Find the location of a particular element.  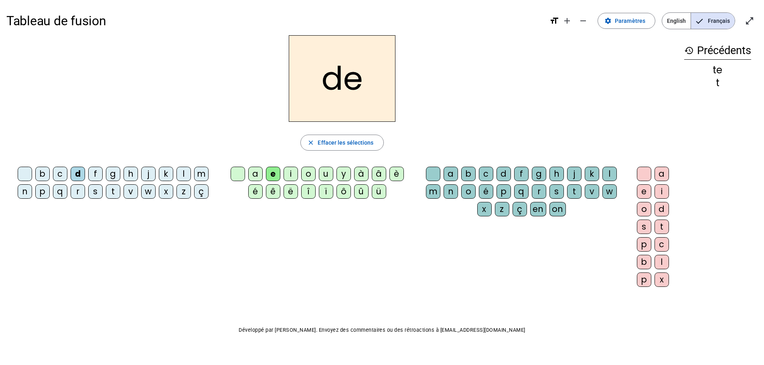

div: en is located at coordinates (538, 209).